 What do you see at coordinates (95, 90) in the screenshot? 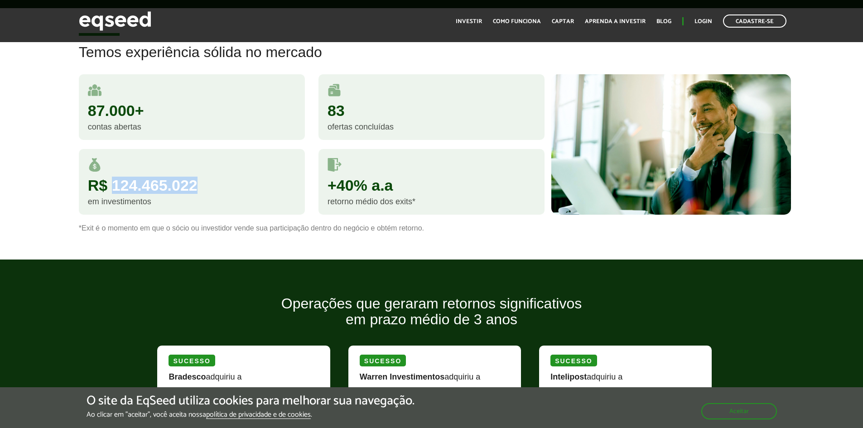
I see `img: user.svg` at bounding box center [95, 90].